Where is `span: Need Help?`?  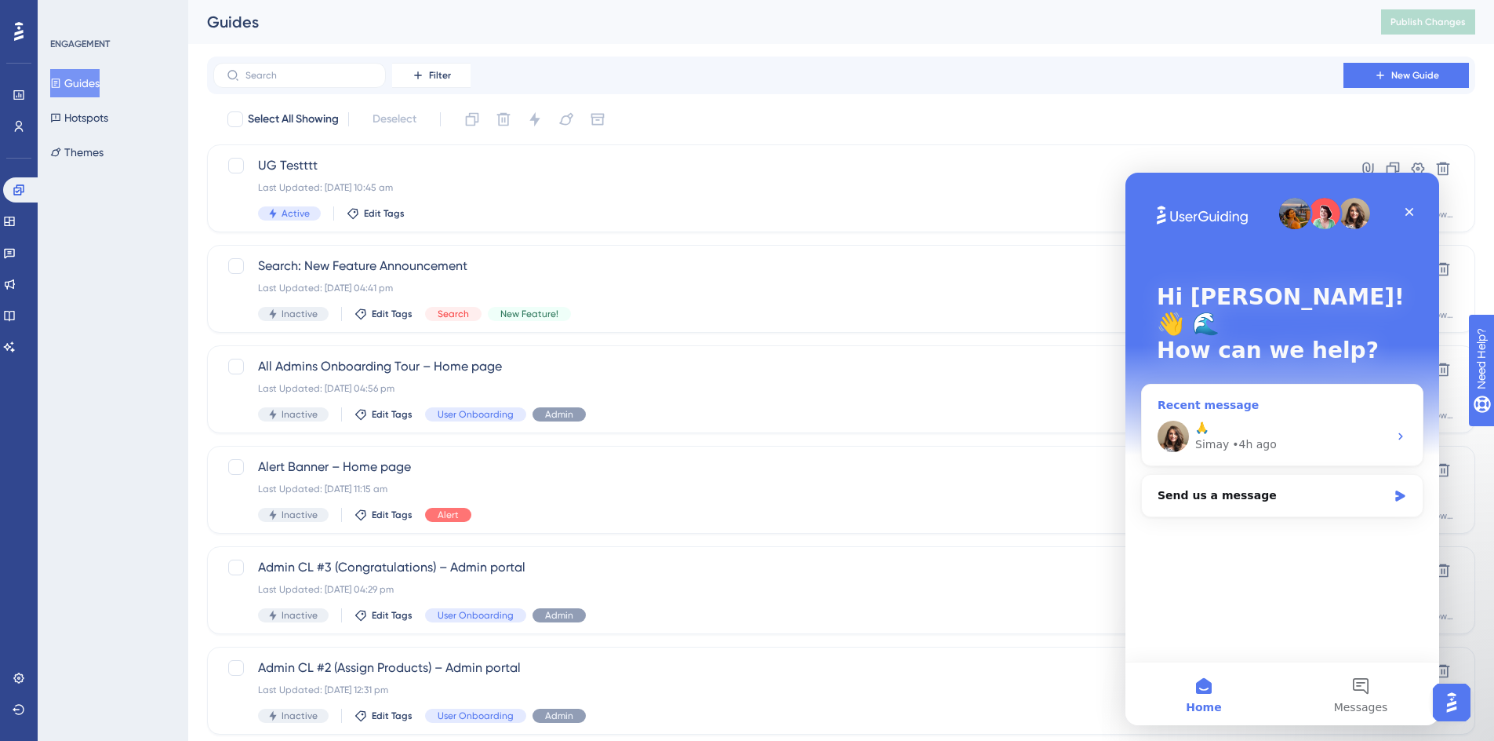 span: Need Help? is located at coordinates (67, 13).